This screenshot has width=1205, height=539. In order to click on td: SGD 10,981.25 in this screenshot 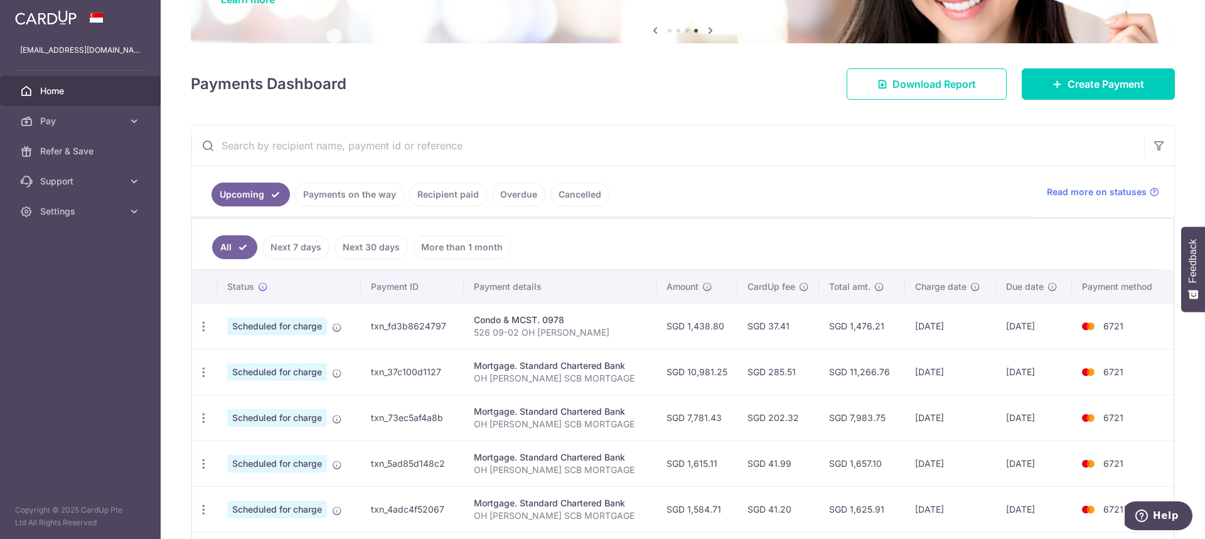, I will do `click(696, 371)`.